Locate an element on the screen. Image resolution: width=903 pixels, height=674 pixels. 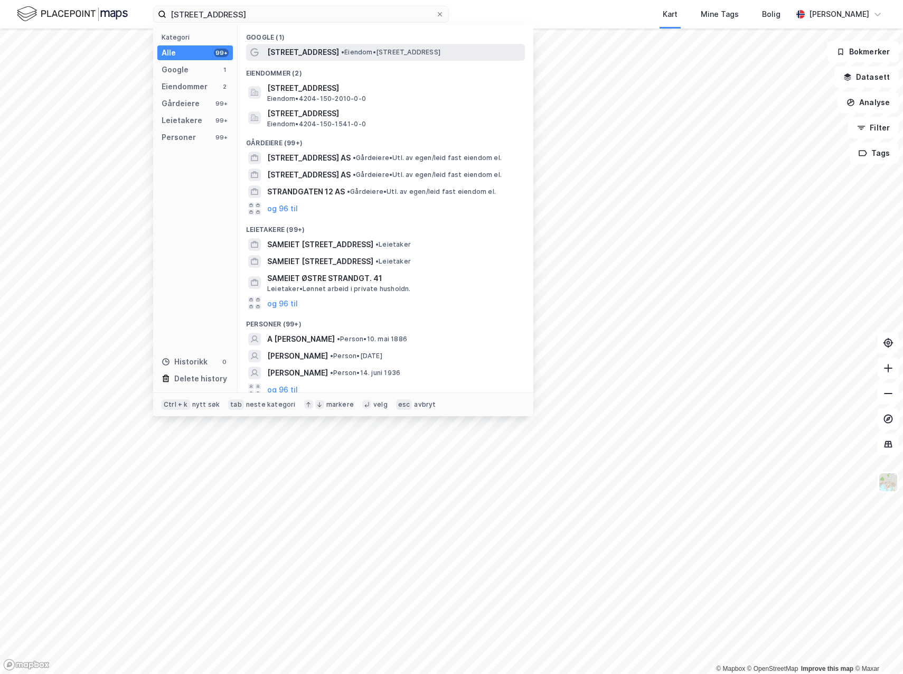
span: Eiendom • 4204-150-1541-0-0 is located at coordinates (316, 124).